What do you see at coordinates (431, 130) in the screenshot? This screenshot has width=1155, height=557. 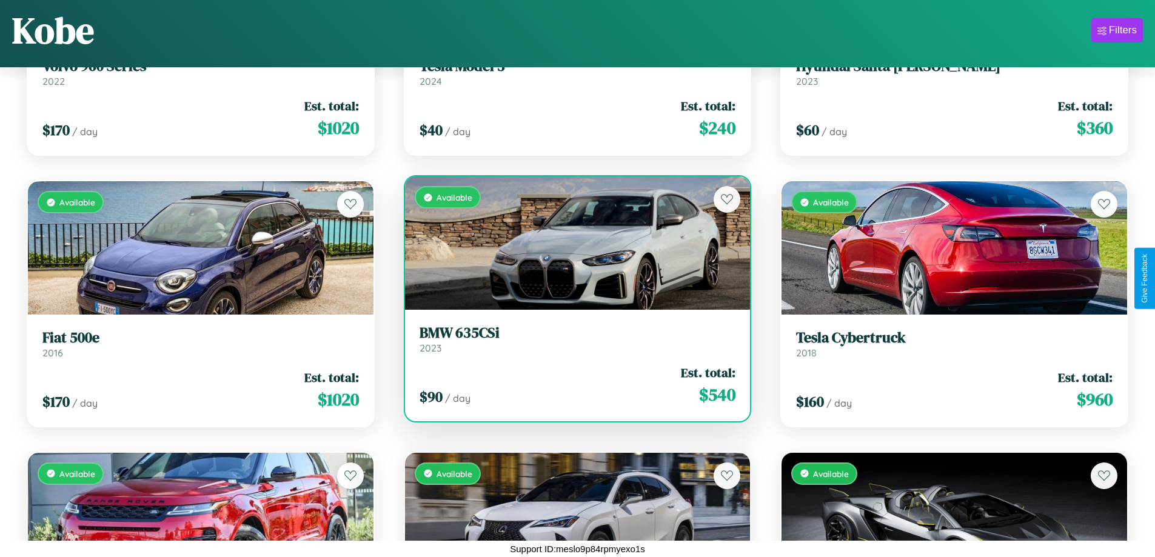 I see `span: $ 40` at bounding box center [431, 130].